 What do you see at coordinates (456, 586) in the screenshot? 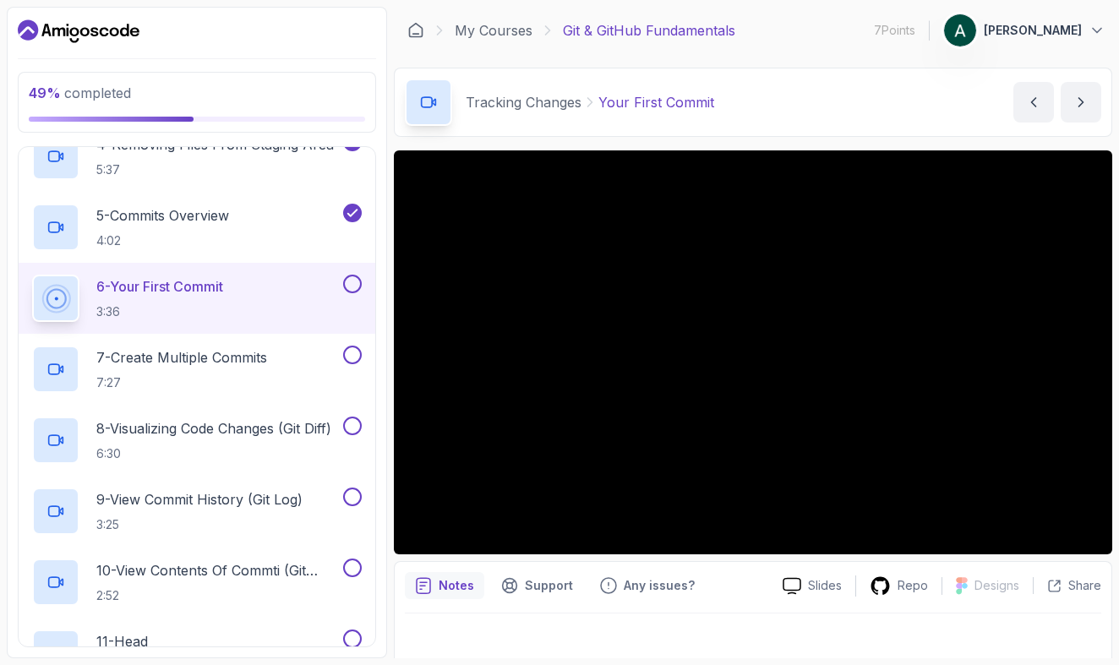
I see `p: Notes` at bounding box center [456, 586].